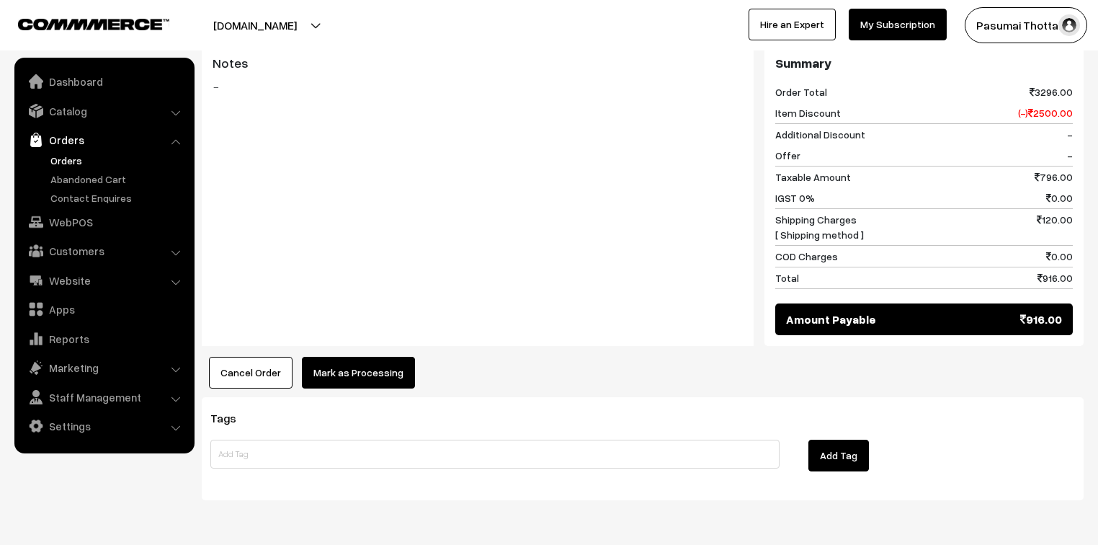 The image size is (1098, 545). I want to click on span: Total, so click(787, 278).